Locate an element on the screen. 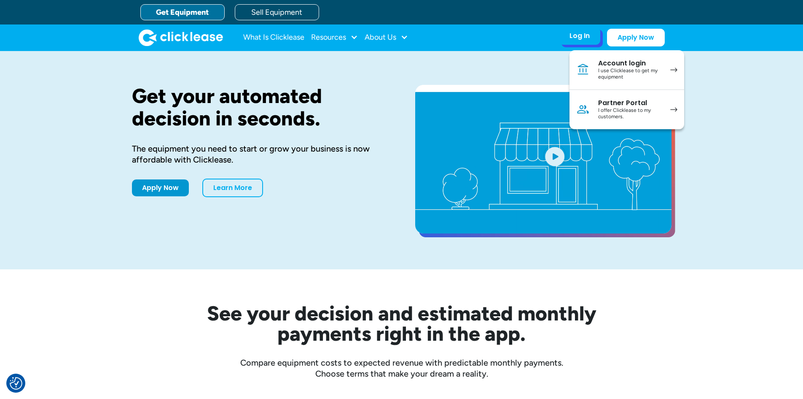 This screenshot has height=399, width=803. img: Bank icon is located at coordinates (583, 70).